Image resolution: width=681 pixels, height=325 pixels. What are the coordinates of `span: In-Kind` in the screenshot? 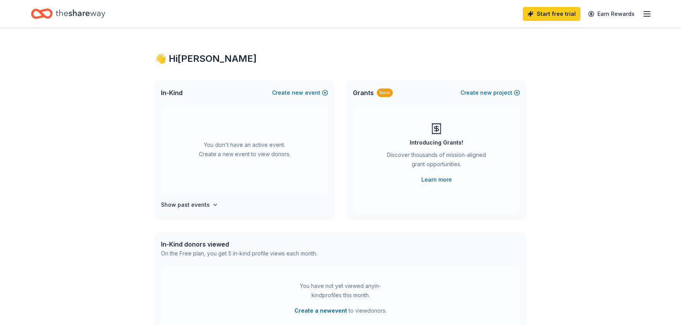 It's located at (172, 93).